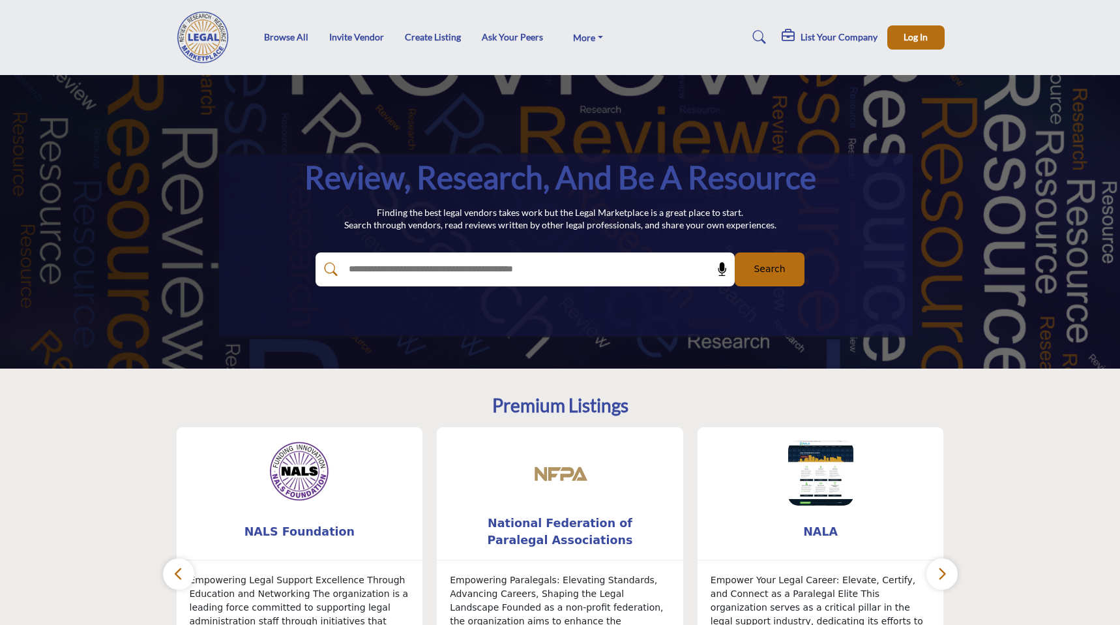  I want to click on div: List Your Company, so click(829, 37).